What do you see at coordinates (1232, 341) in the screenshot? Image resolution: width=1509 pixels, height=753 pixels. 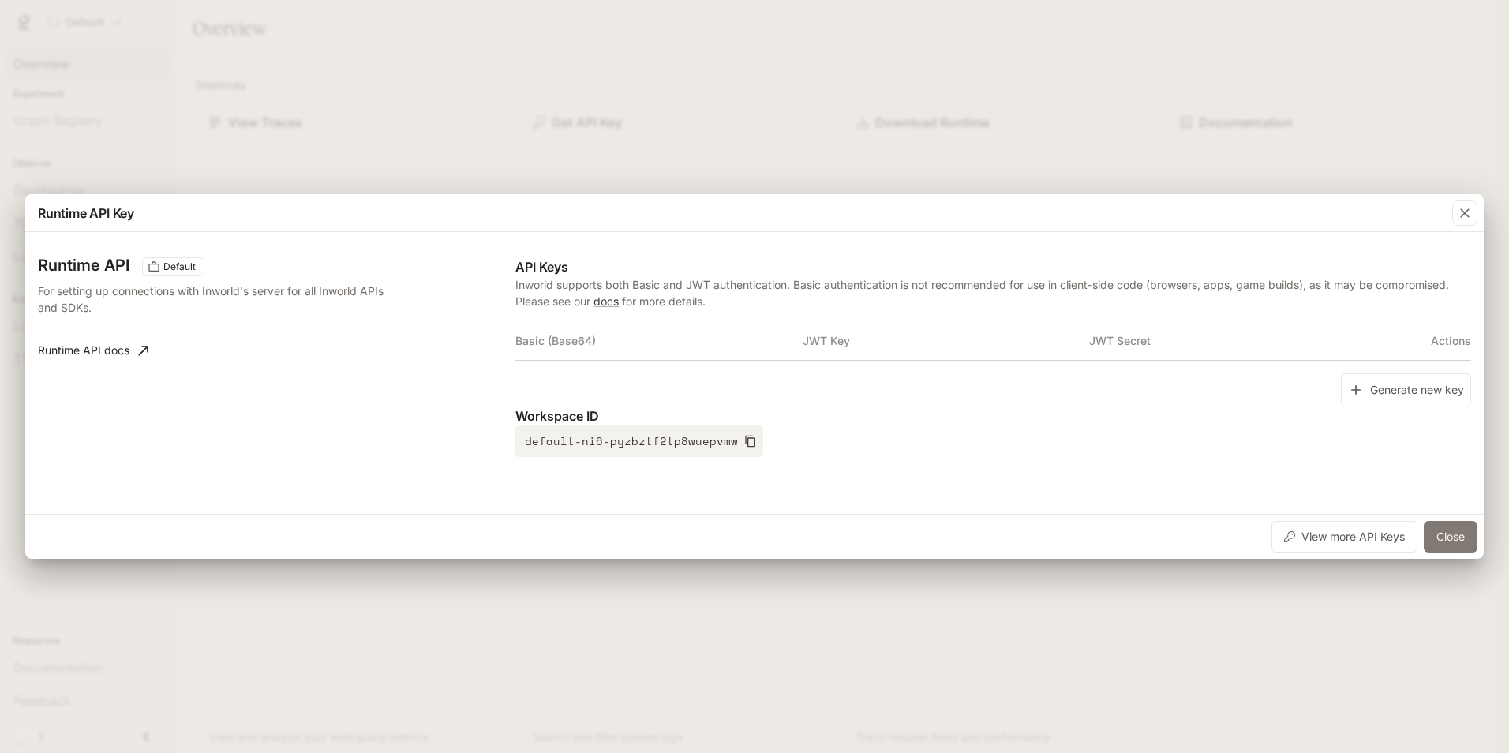 I see `th: JWT Secret` at bounding box center [1232, 341].